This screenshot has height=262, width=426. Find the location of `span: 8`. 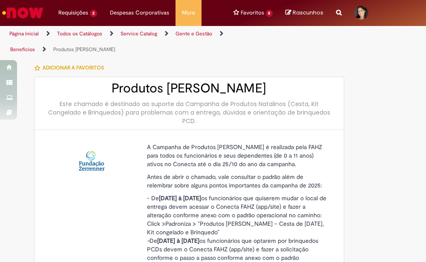

span: 8 is located at coordinates (269, 13).